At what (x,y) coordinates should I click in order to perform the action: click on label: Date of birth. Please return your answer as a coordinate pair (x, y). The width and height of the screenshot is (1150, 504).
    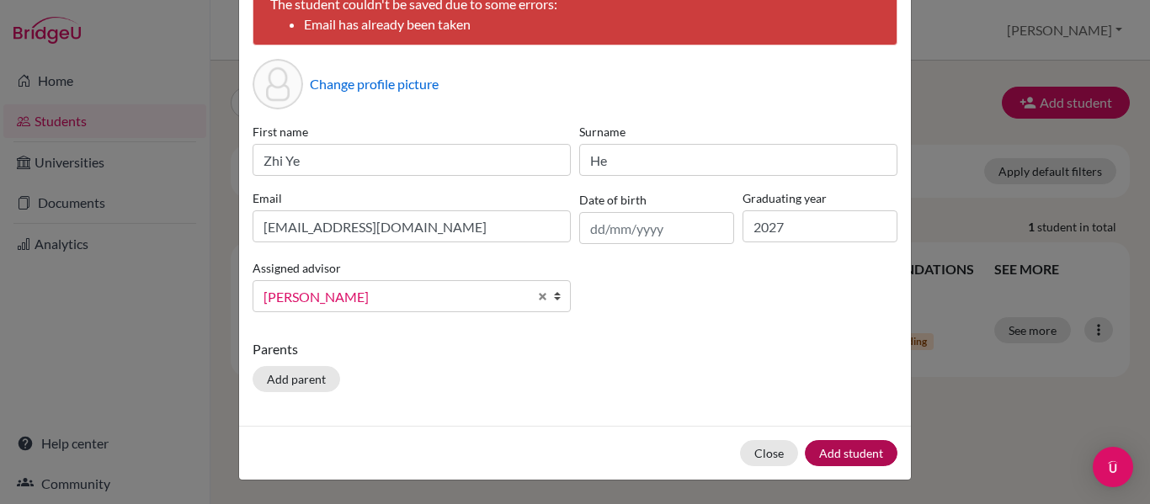
    Looking at the image, I should click on (613, 199).